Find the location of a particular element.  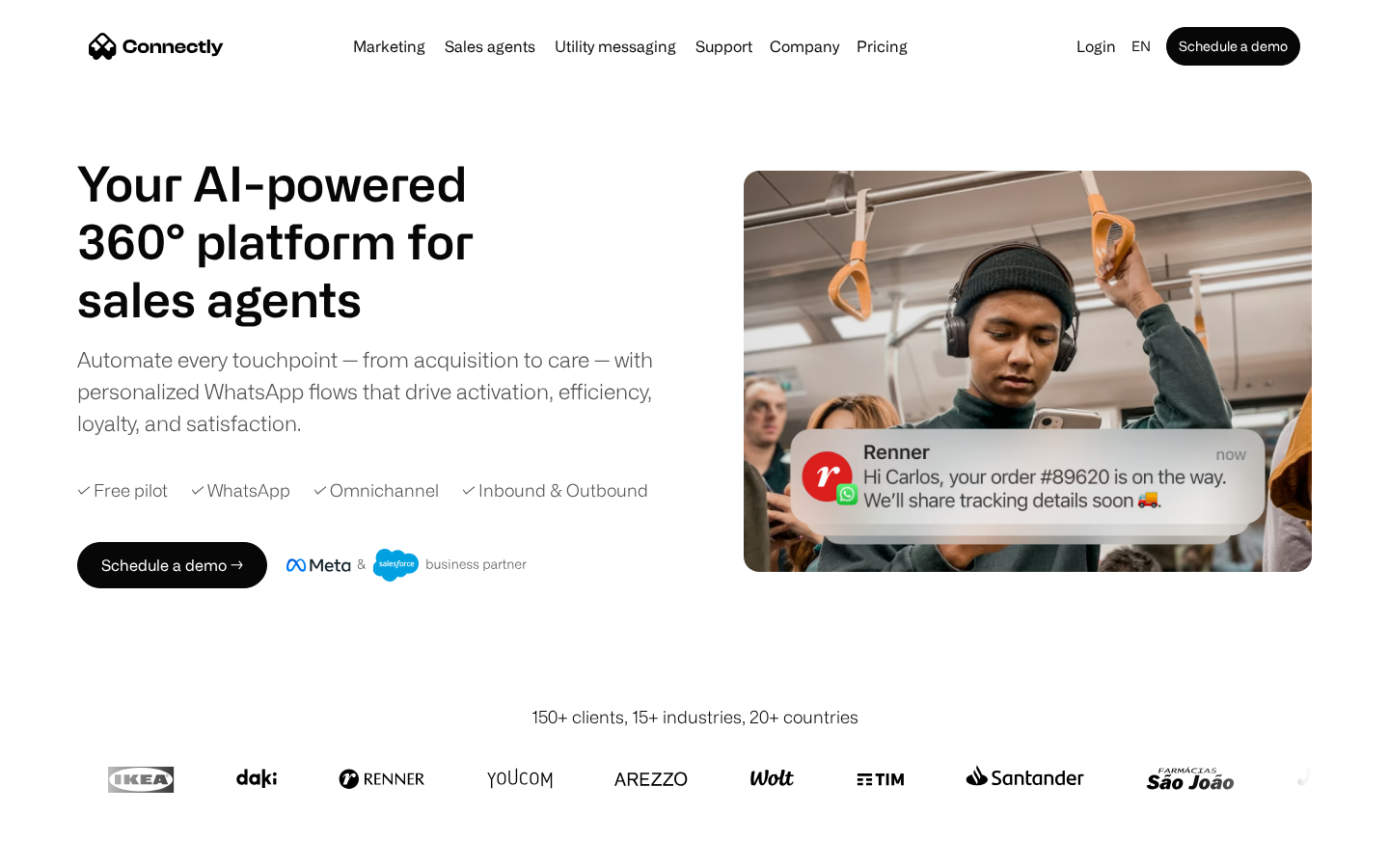

div: 150+ clients, 15+ industries, 20+ countries is located at coordinates (695, 716).